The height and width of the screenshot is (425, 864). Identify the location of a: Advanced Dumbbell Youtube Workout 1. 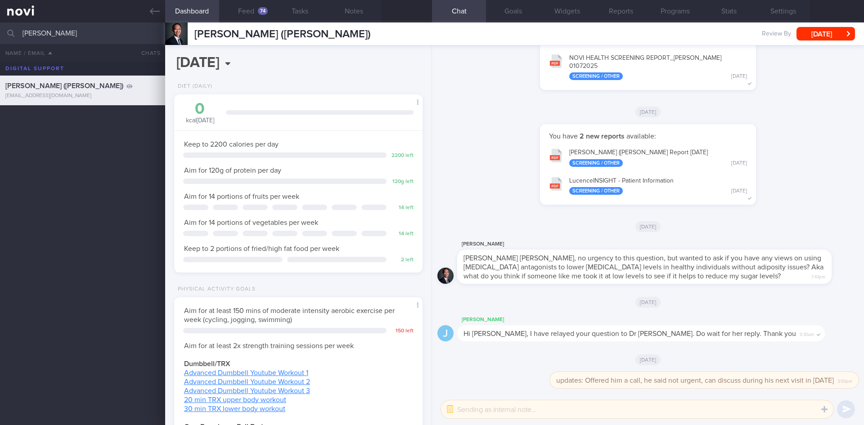
(246, 373).